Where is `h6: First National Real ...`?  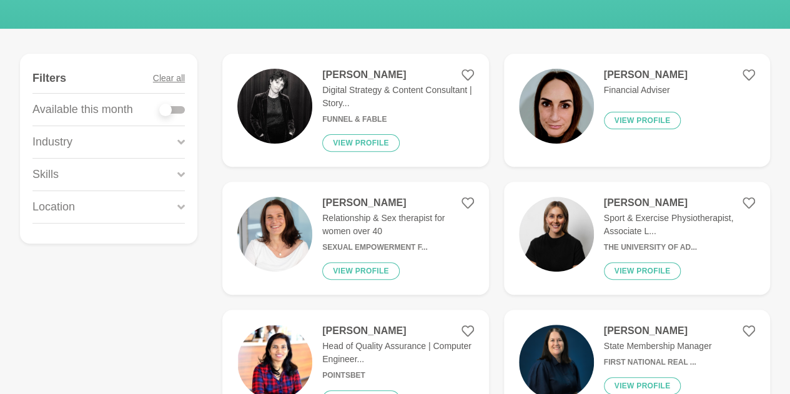
h6: First National Real ... is located at coordinates (657, 362).